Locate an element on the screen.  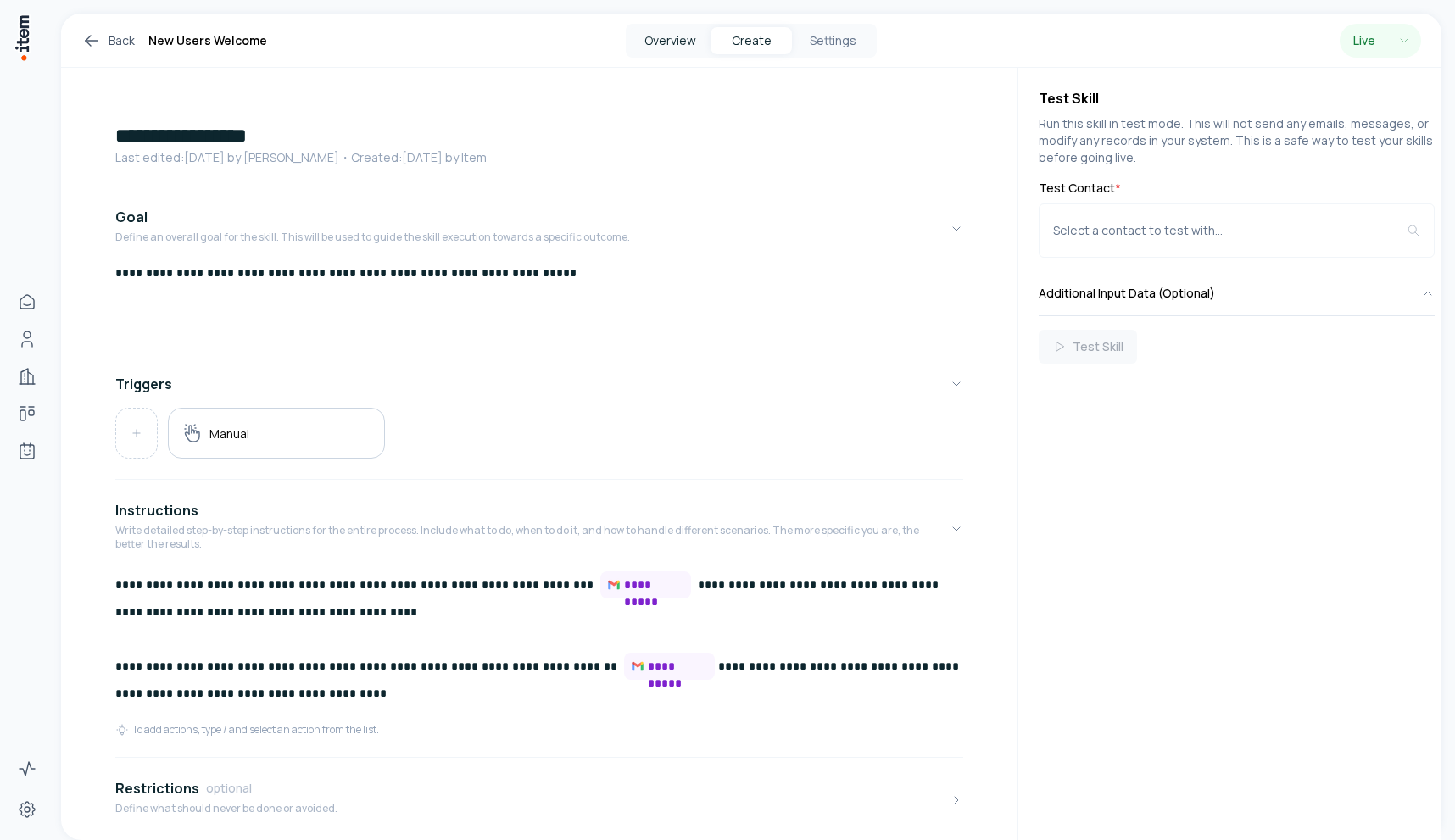
a: Activity is located at coordinates (27, 769).